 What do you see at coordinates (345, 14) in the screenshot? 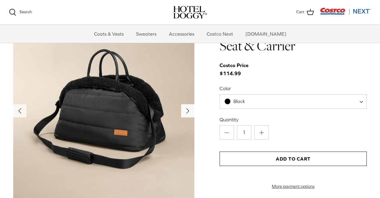
I see `a: Visit Costco Next` at bounding box center [345, 14].